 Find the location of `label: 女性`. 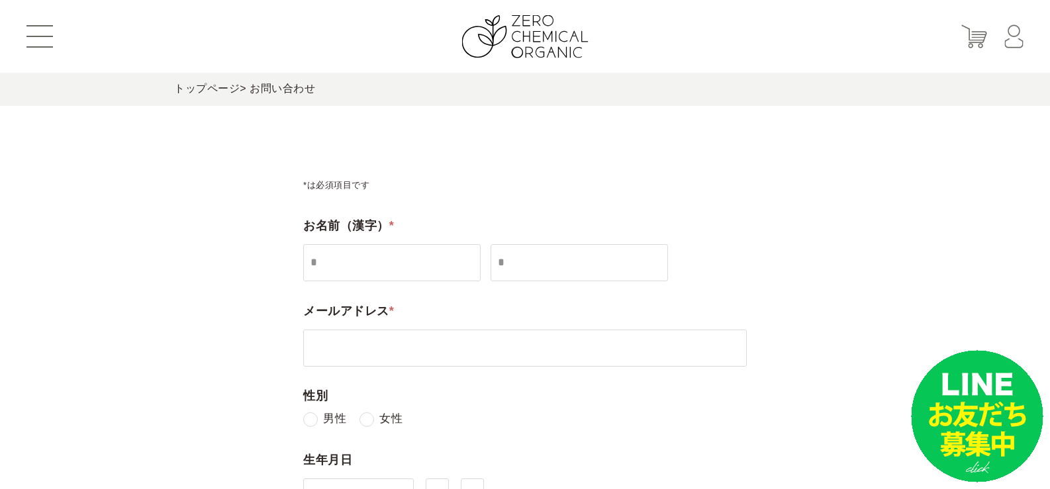

label: 女性 is located at coordinates (381, 419).